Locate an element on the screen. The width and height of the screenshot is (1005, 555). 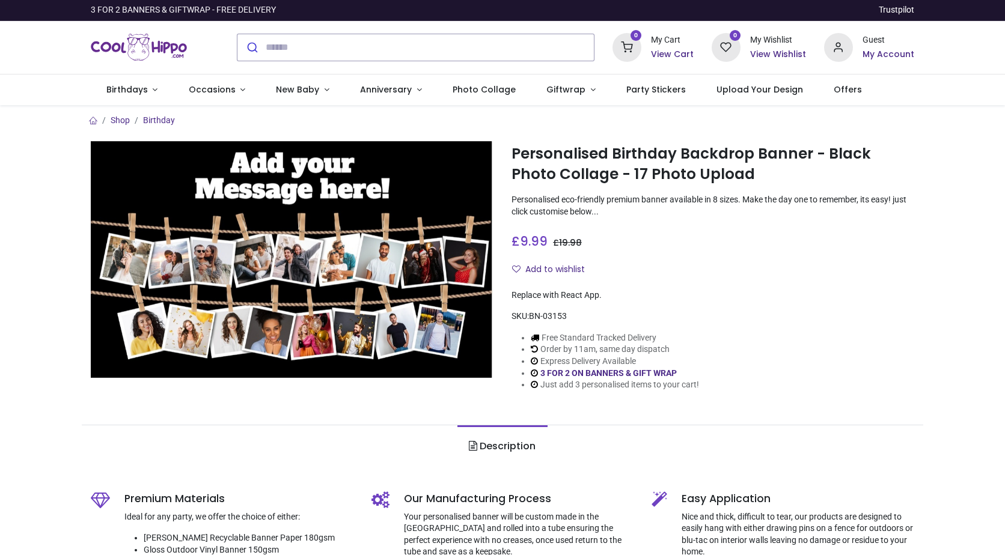
span: New Baby is located at coordinates (298, 90).